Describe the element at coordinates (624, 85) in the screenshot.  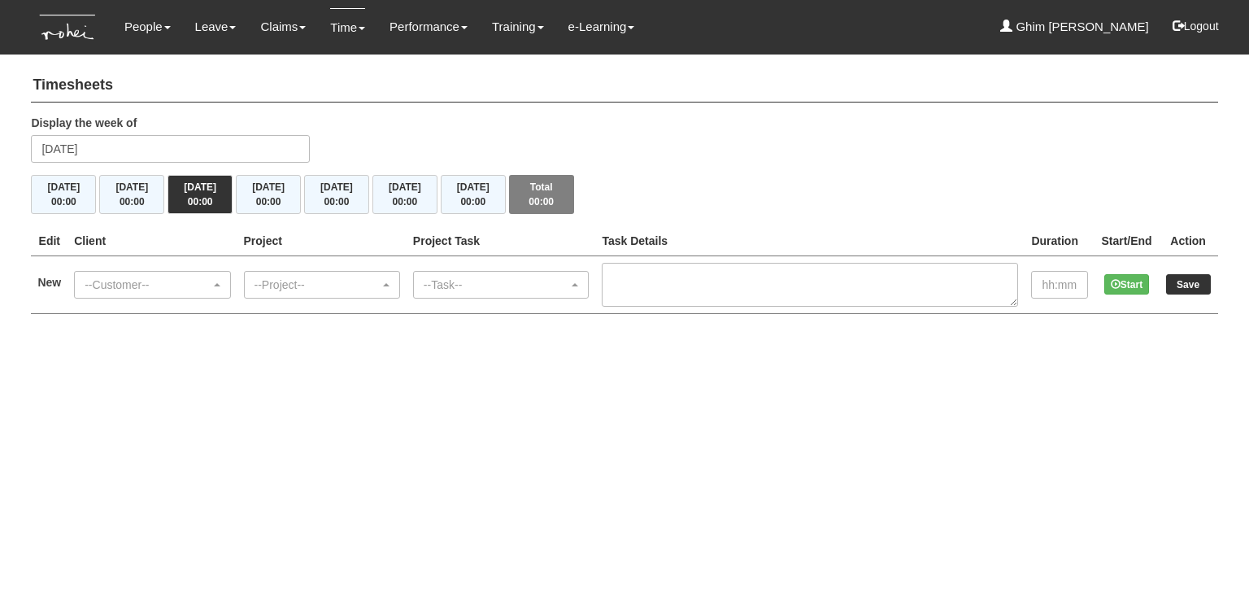
I see `h4: Timesheets` at that location.